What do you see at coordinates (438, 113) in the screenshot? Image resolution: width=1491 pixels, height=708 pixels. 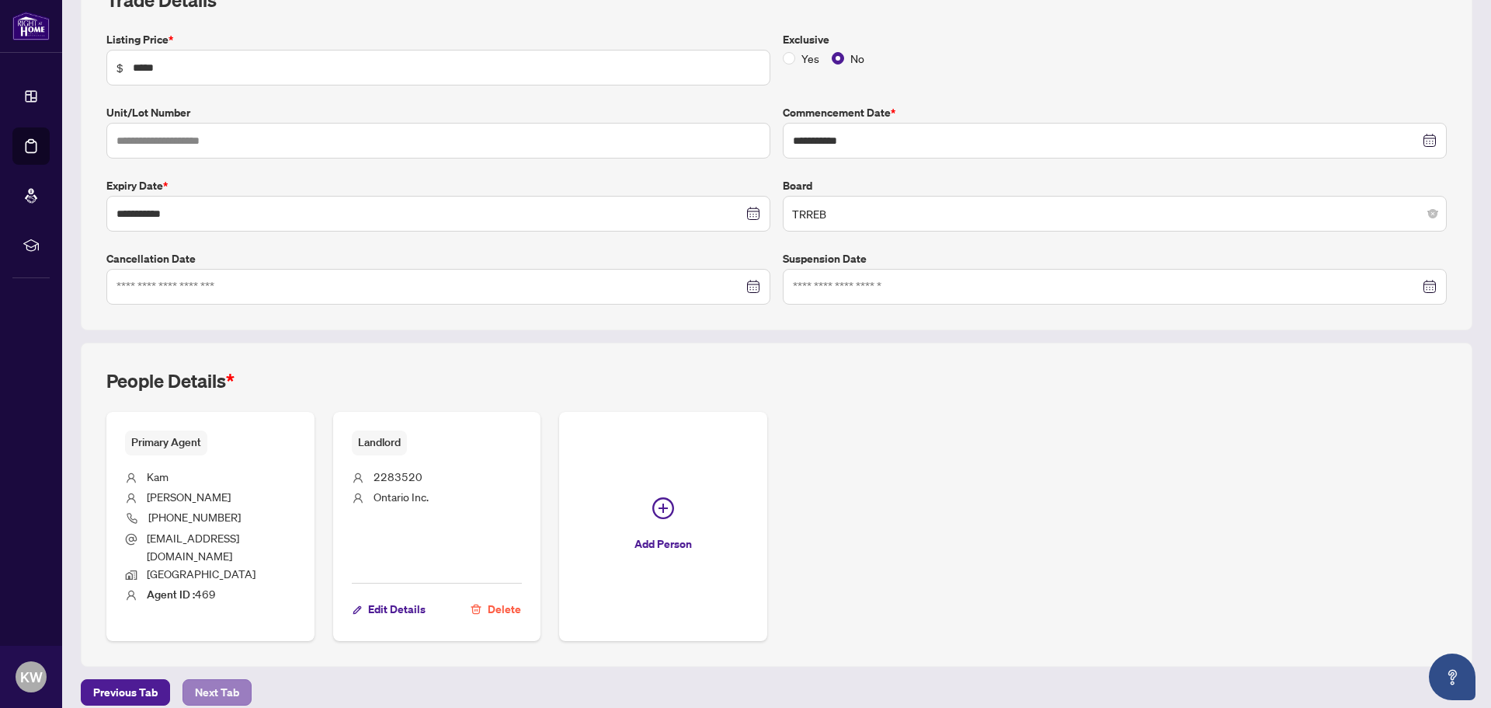 I see `label: Unit/Lot Number` at bounding box center [438, 113].